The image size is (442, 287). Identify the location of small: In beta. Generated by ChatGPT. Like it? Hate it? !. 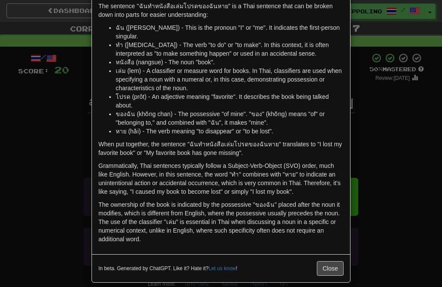
(168, 268).